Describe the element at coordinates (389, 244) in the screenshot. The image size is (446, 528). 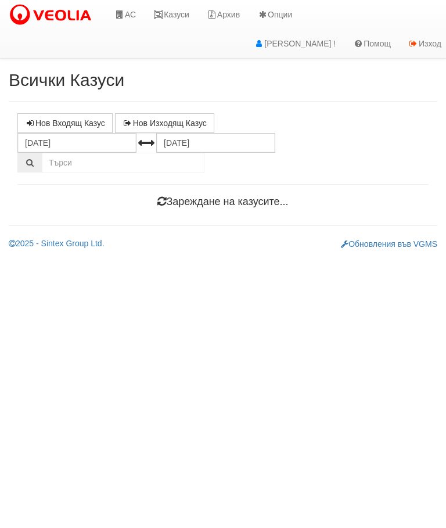
I see `a: Обновления във VGMS` at that location.